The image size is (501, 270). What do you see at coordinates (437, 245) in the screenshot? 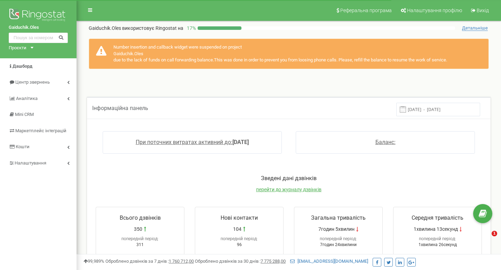
I see `span: 1хвилина 26секунд` at bounding box center [437, 245].